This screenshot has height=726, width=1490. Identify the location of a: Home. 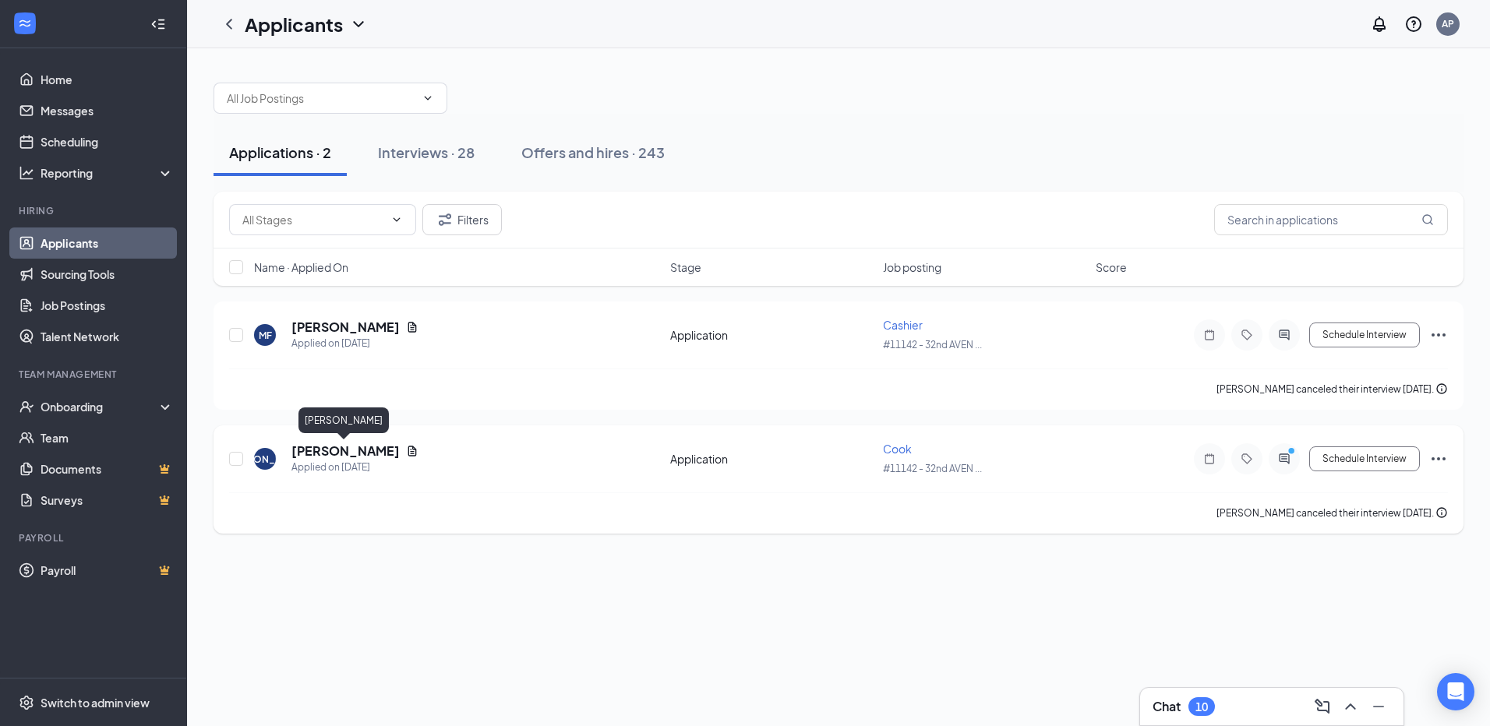
(107, 80).